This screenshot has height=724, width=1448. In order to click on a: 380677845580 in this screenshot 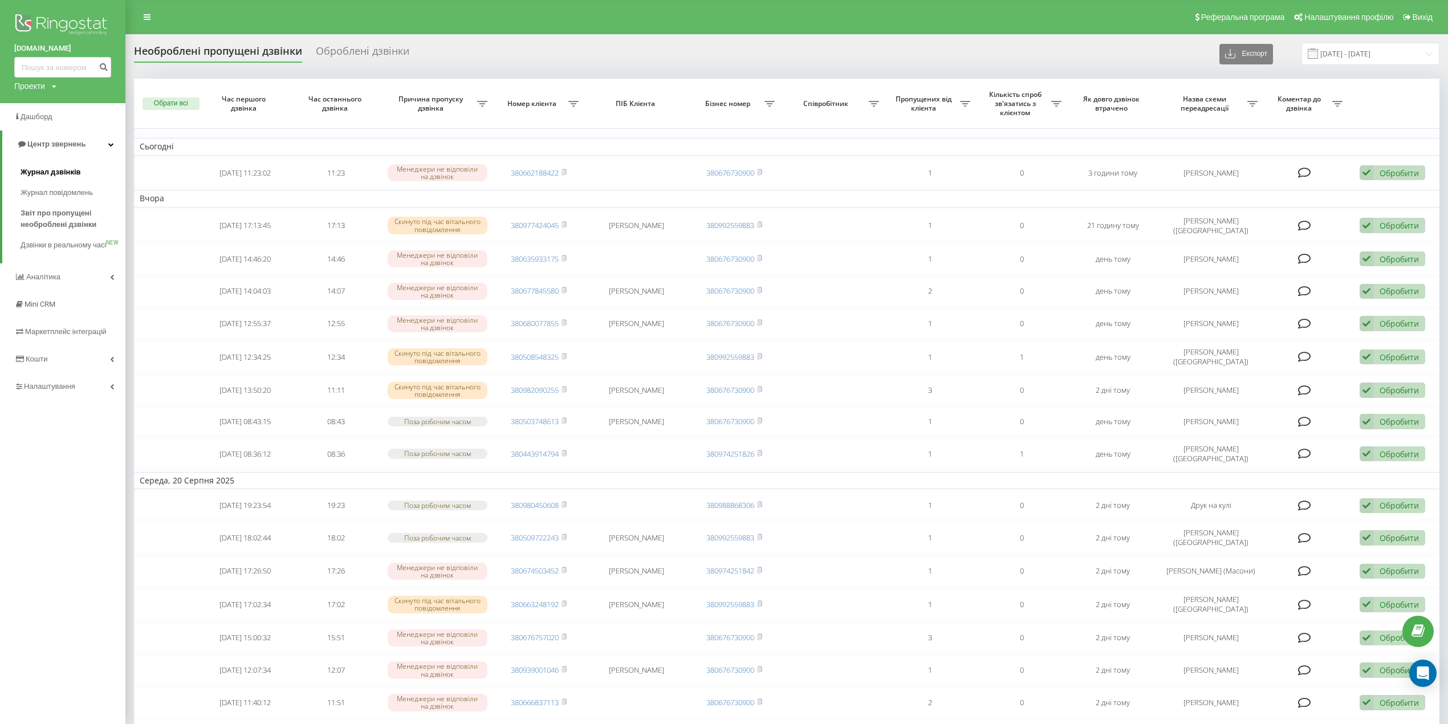, I will do `click(535, 291)`.